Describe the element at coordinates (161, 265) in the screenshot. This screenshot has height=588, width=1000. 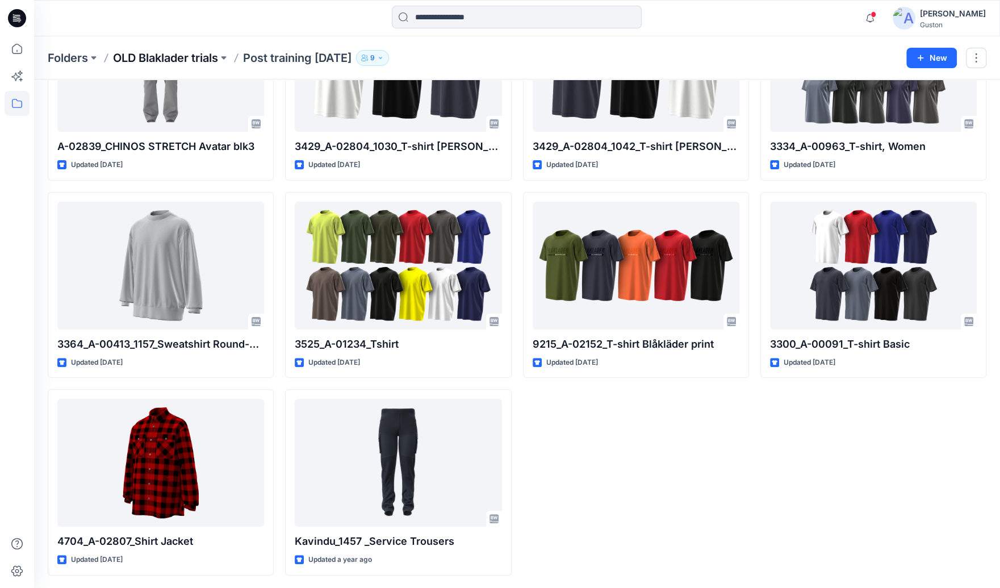
I see `a: 3364_A-00413_1157_Sweatshirt Round-neck` at that location.